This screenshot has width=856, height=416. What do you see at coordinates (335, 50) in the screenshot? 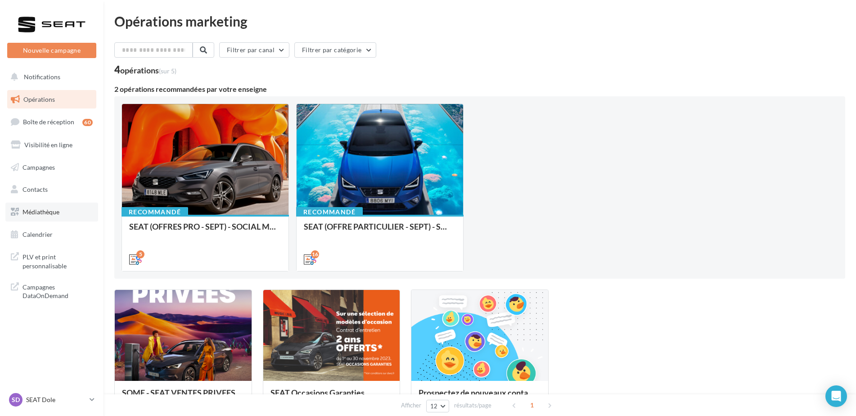
I see `button: Filtrer par catégorie` at bounding box center [335, 50].